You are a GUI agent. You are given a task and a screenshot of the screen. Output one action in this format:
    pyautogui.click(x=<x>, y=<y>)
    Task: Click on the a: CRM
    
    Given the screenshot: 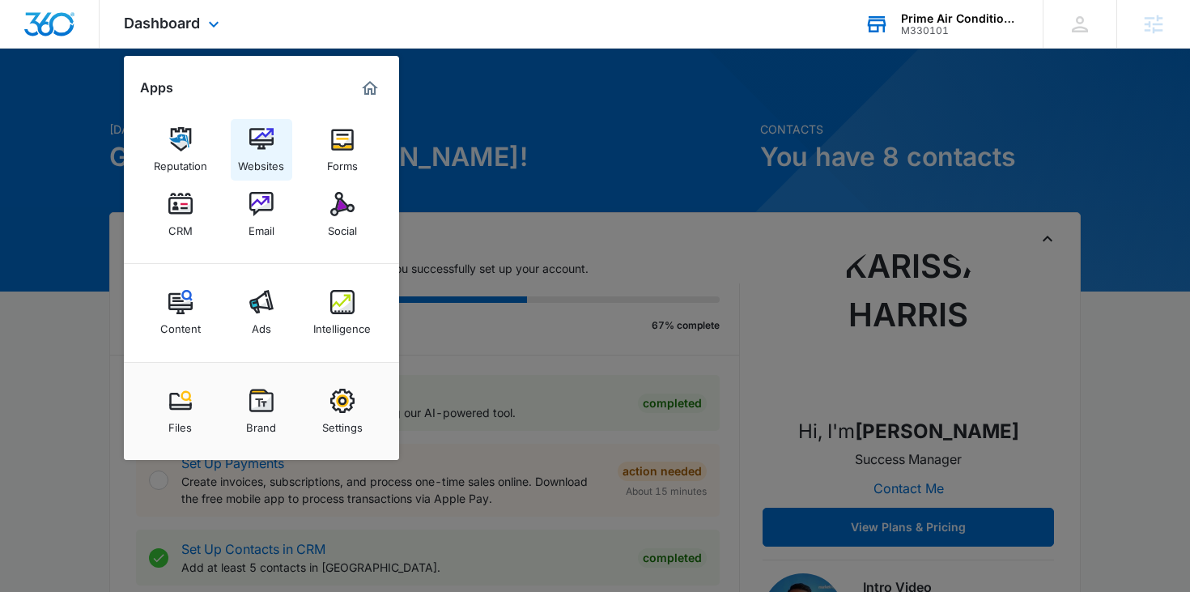 What is the action you would take?
    pyautogui.click(x=181, y=215)
    